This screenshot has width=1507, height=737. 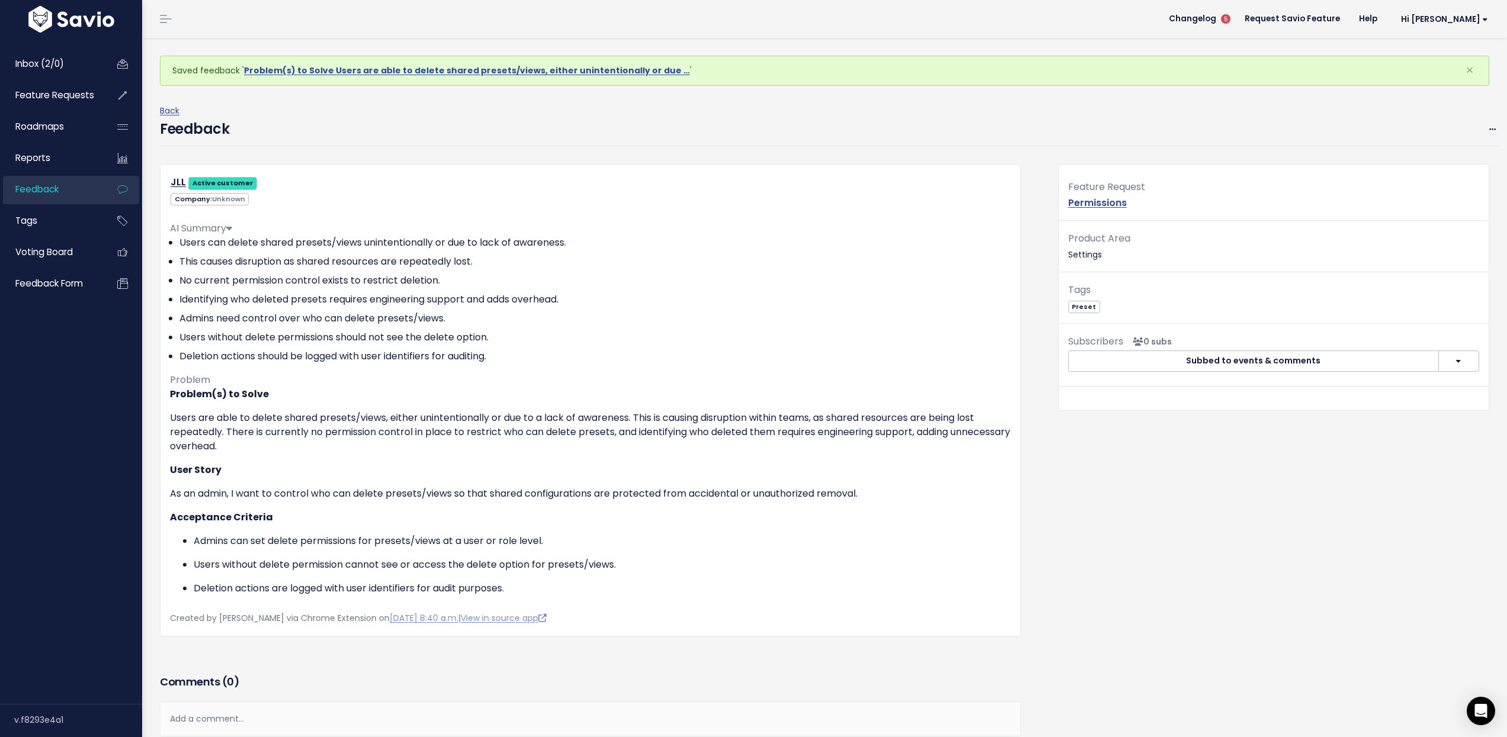 What do you see at coordinates (50, 127) in the screenshot?
I see `a: Roadmaps` at bounding box center [50, 127].